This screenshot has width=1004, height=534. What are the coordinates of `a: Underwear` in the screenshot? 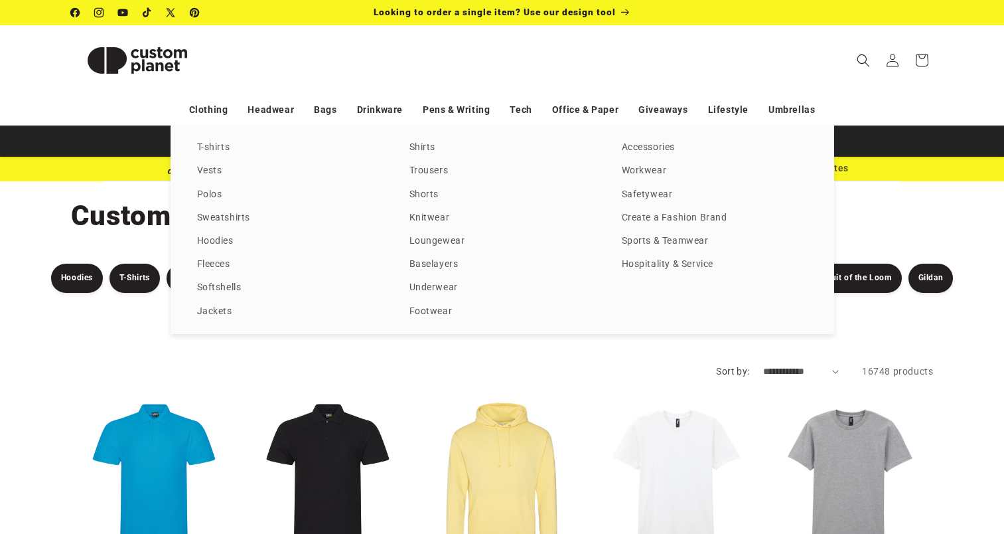 It's located at (502, 287).